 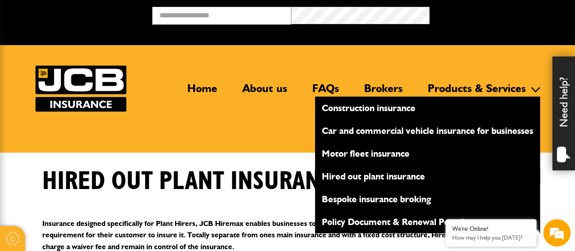 I want to click on a: FAQs, so click(x=326, y=92).